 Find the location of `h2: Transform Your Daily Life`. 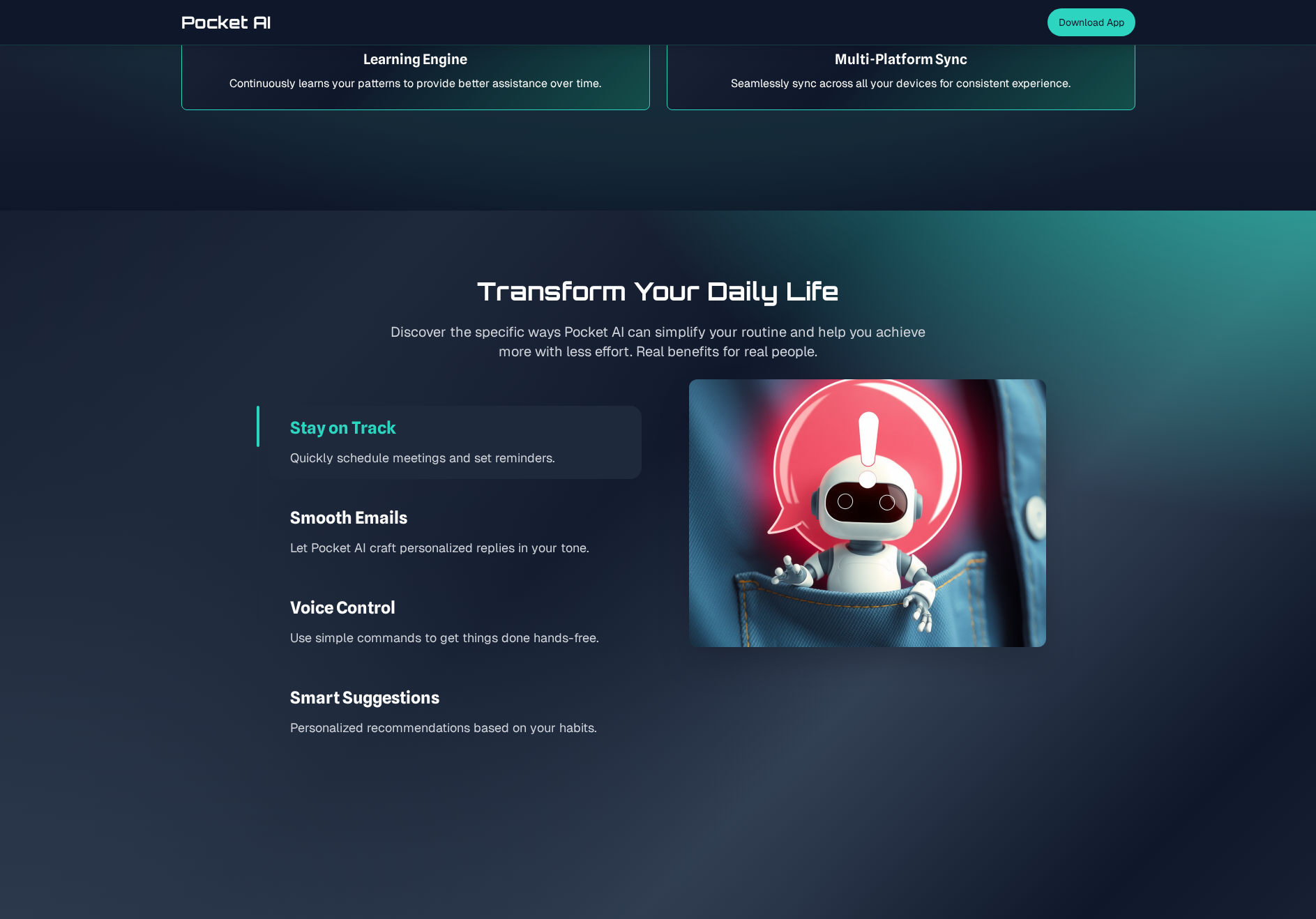

h2: Transform Your Daily Life is located at coordinates (658, 291).